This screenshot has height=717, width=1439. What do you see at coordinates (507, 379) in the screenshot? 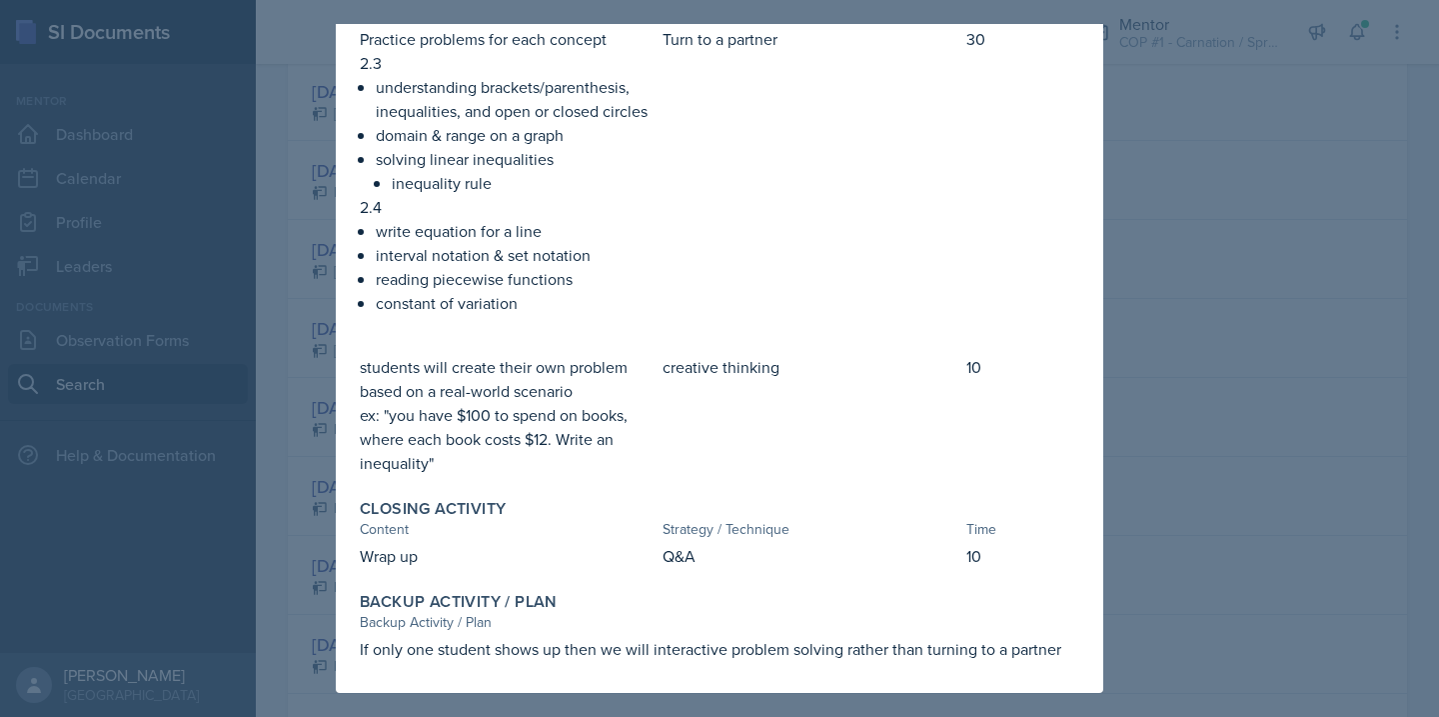
I see `p: students will create their own problem based on a real-world scenario` at bounding box center [507, 379].